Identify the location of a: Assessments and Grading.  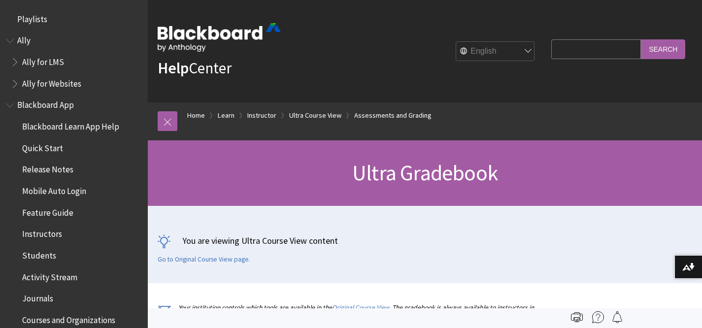
(392, 115).